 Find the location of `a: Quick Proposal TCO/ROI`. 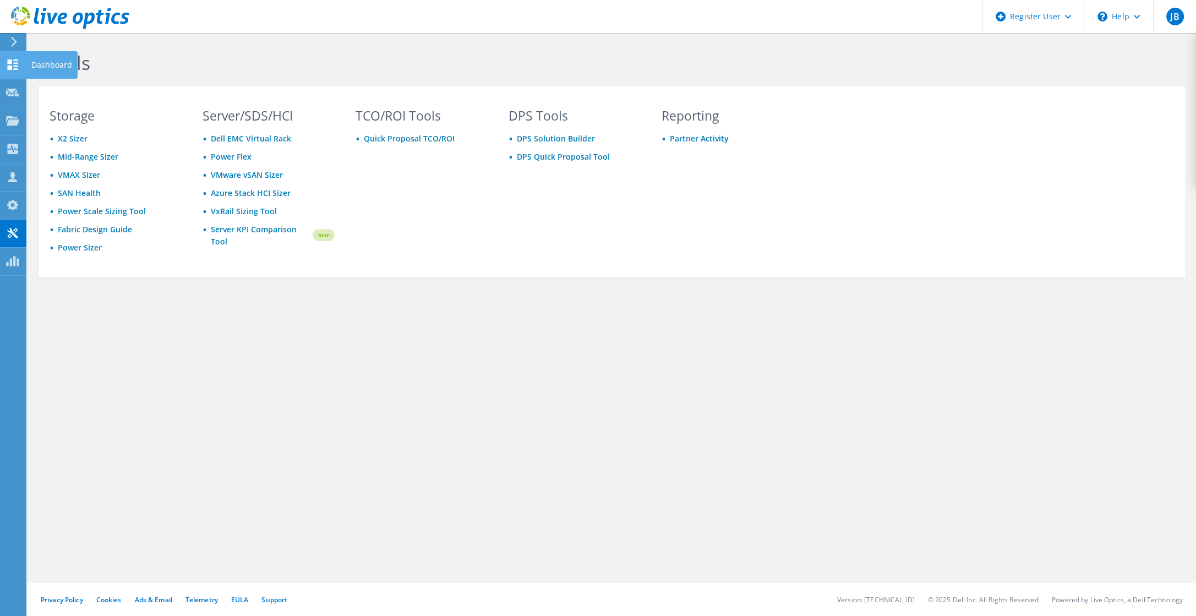

a: Quick Proposal TCO/ROI is located at coordinates (409, 138).